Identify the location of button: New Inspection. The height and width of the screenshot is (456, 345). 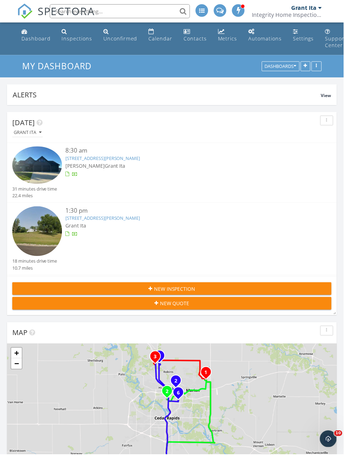
(172, 290).